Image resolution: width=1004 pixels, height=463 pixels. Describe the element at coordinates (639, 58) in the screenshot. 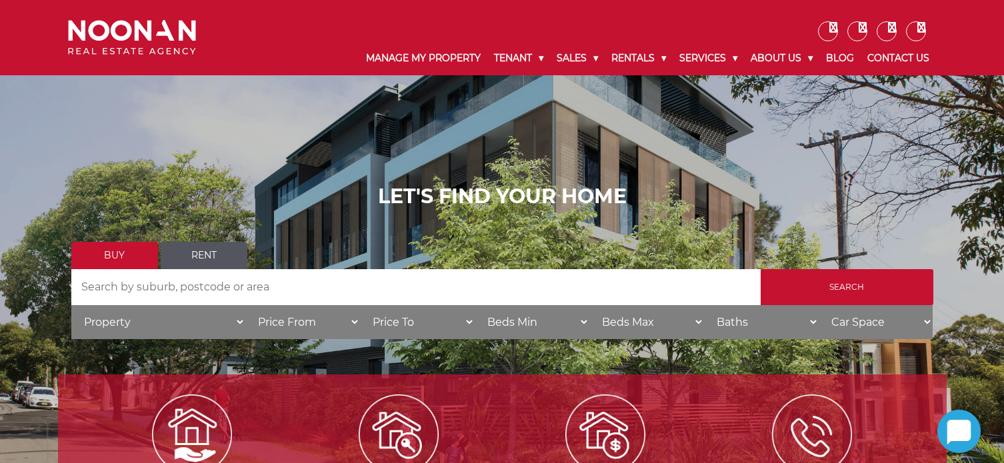

I see `a: Rentals` at that location.